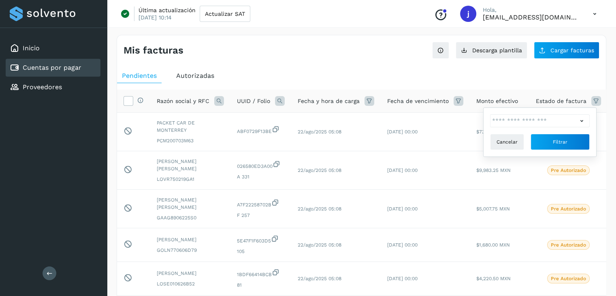  What do you see at coordinates (190, 218) in the screenshot?
I see `span: GAAG8906225S0` at bounding box center [190, 218].